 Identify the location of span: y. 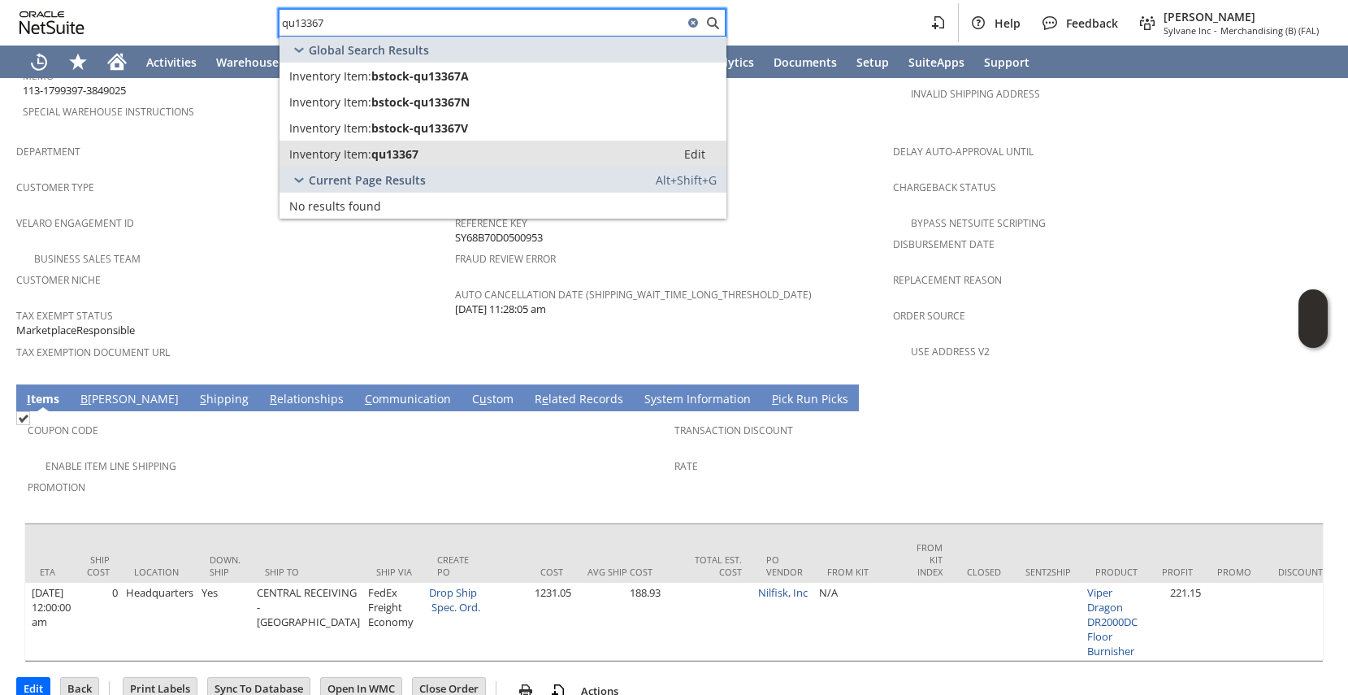
(653, 398).